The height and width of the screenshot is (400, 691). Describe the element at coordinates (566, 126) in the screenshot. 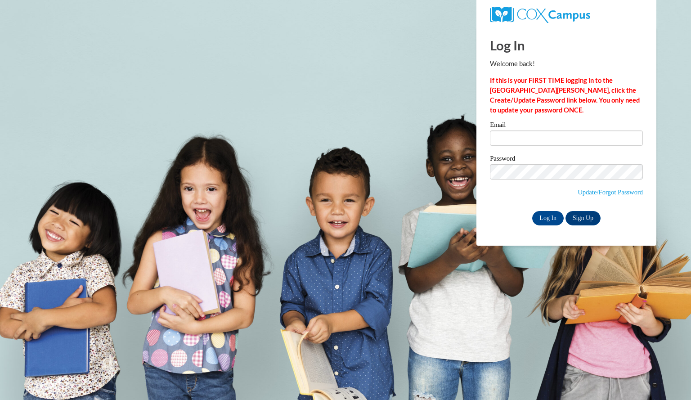

I see `label: Email` at that location.